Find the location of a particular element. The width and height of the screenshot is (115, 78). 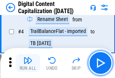

div: Run All is located at coordinates (28, 68).